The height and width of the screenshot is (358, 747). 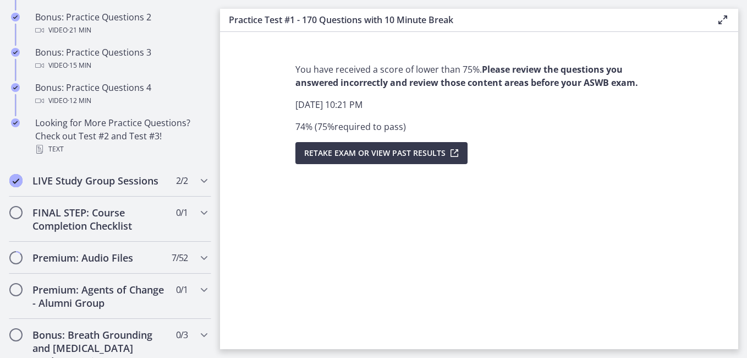 What do you see at coordinates (351, 127) in the screenshot?
I see `span: 74 % ( 75 % required to pass )` at bounding box center [351, 127].